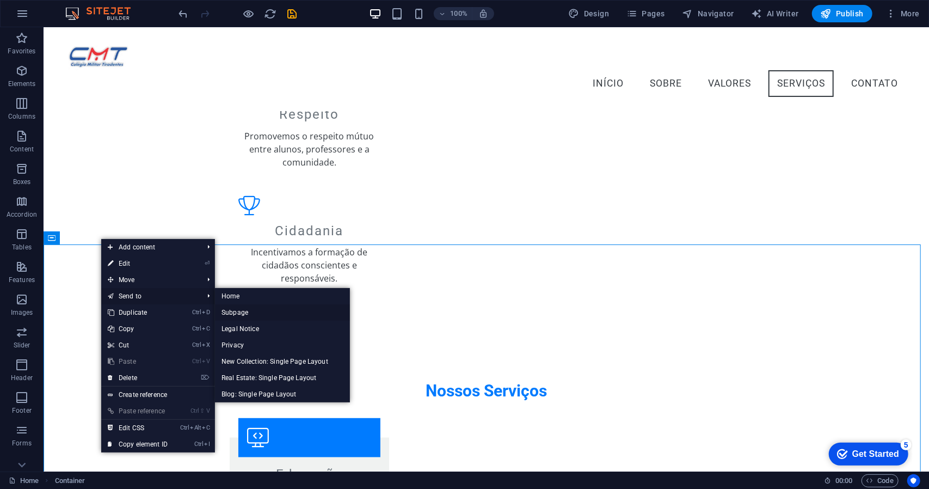 The image size is (929, 489). What do you see at coordinates (282, 329) in the screenshot?
I see `a: Legal Notice` at bounding box center [282, 329].